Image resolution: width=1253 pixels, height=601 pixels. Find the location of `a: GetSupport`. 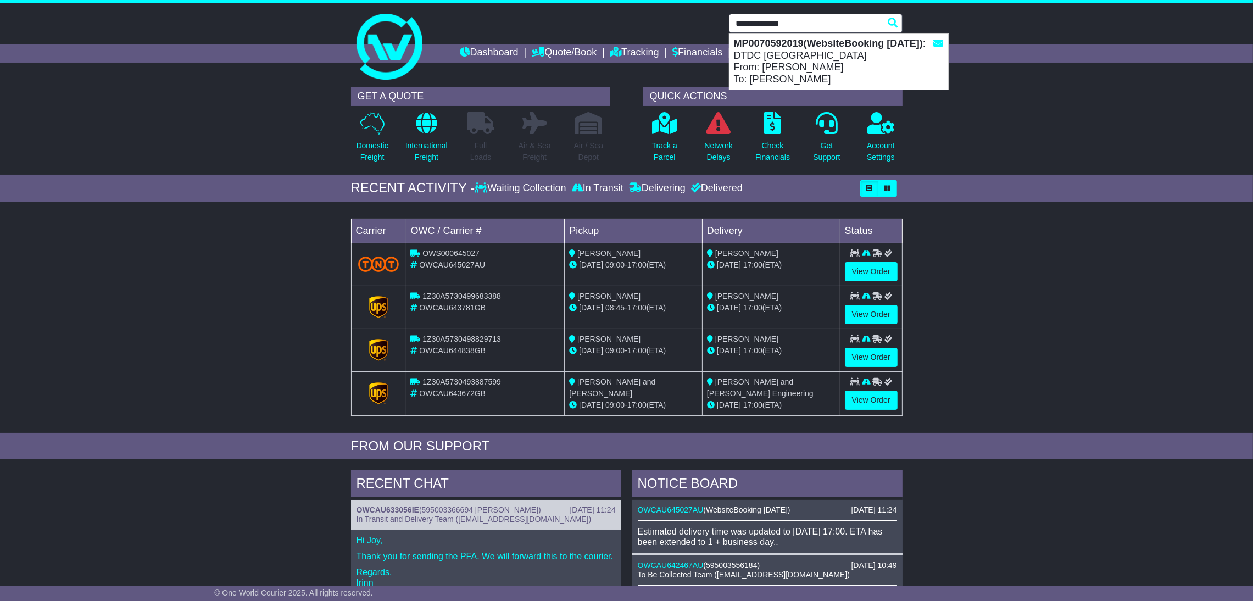

a: GetSupport is located at coordinates (826, 140).